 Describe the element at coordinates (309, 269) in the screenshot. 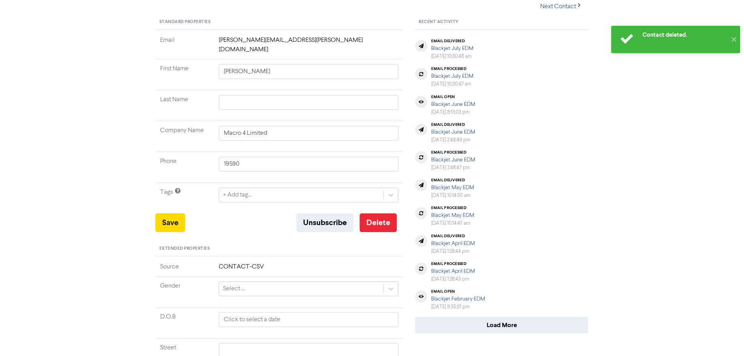

I see `td: CONTACT-CSV` at that location.